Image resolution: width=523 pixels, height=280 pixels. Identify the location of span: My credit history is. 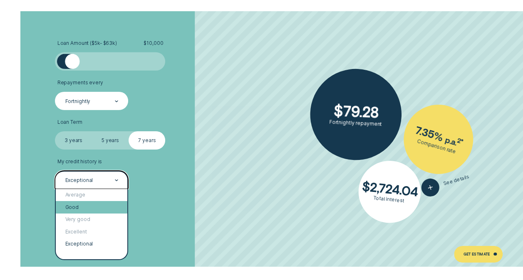
(80, 162).